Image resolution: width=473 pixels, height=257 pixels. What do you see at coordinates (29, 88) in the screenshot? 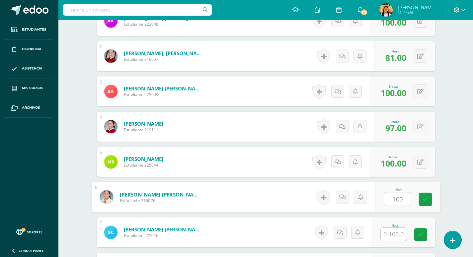
I see `a: Mis cursos` at bounding box center [29, 88].